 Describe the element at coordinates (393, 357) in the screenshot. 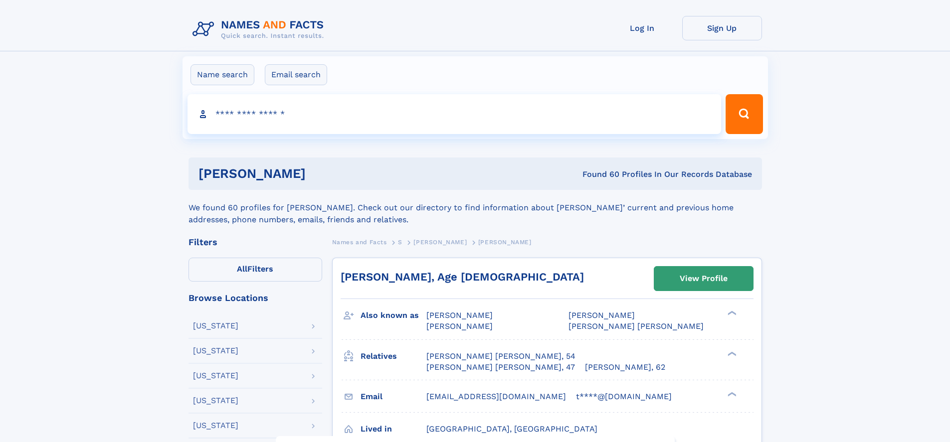

I see `h3: Relatives` at that location.